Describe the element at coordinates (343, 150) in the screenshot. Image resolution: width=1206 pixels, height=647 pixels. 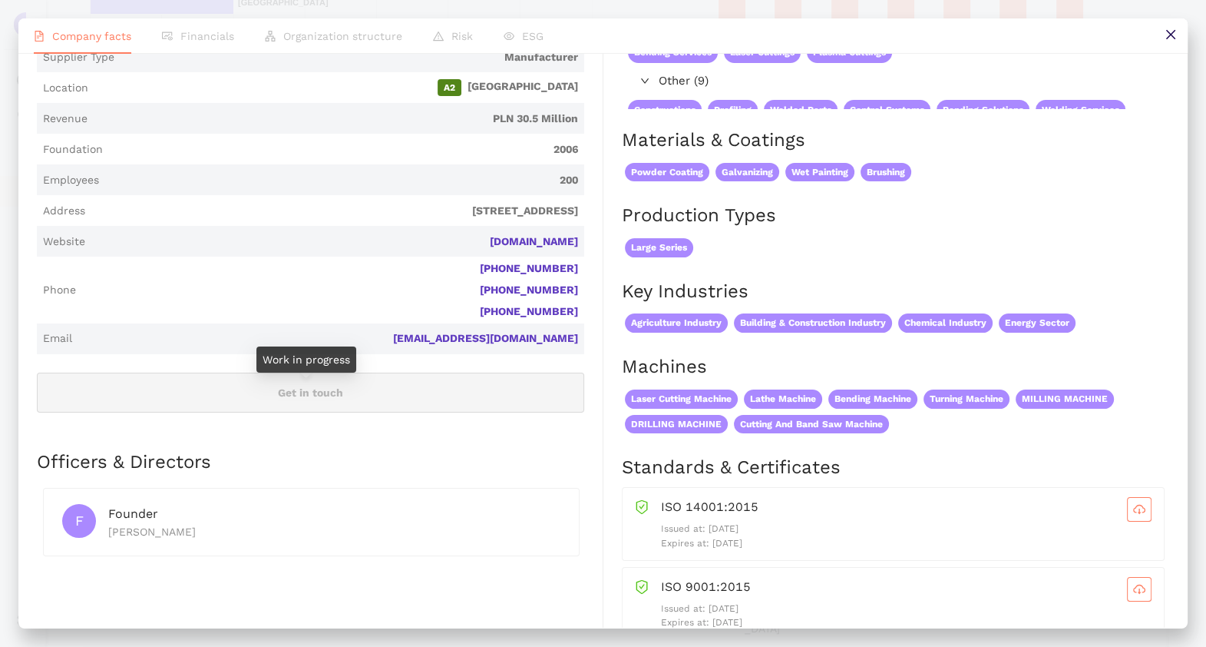
I see `span: 2006` at that location.